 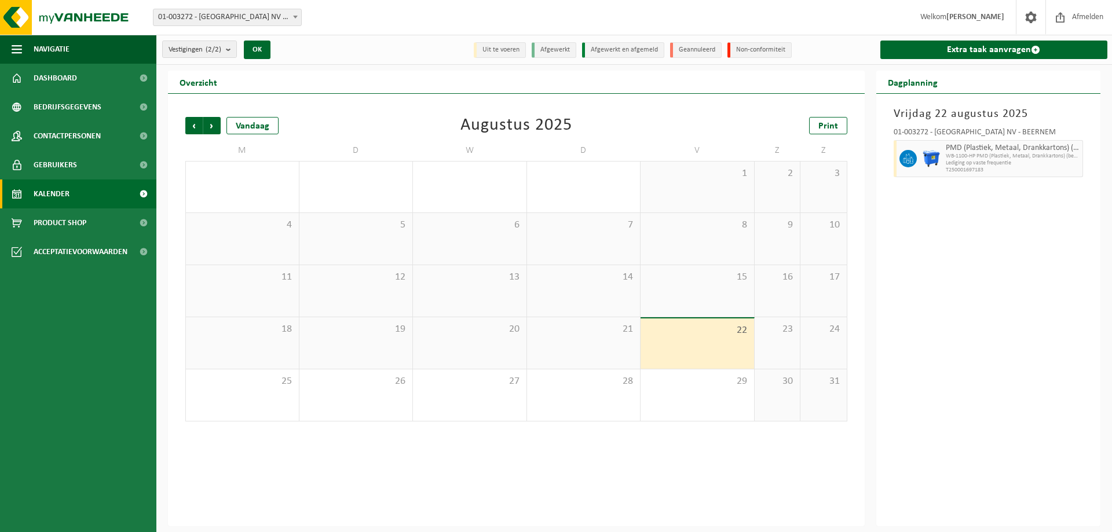 I want to click on img: WB-1100-HPE-BE-01, so click(x=931, y=159).